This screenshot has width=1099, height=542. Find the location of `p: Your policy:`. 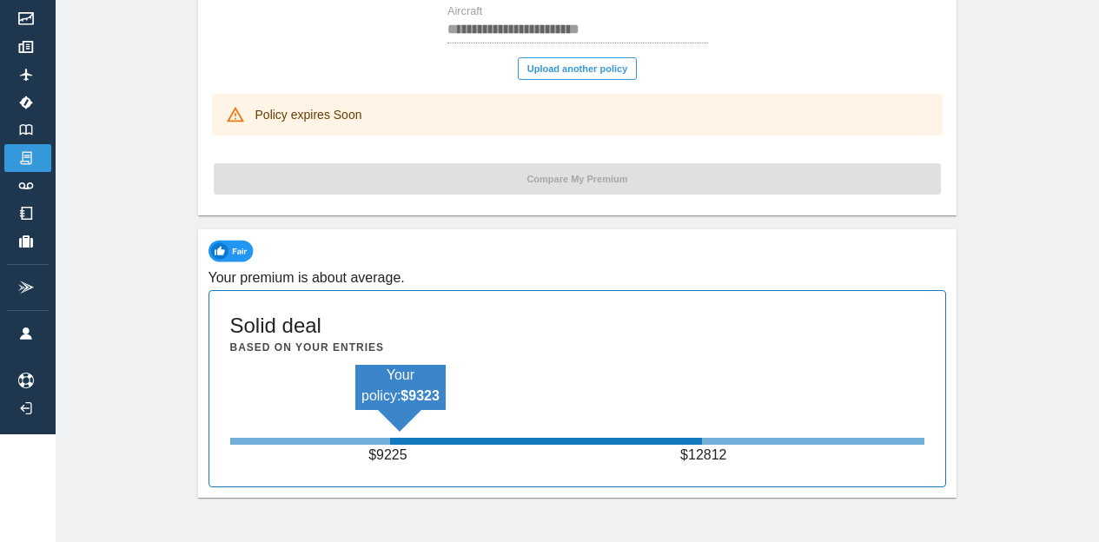

p: Your policy: is located at coordinates (400, 386).